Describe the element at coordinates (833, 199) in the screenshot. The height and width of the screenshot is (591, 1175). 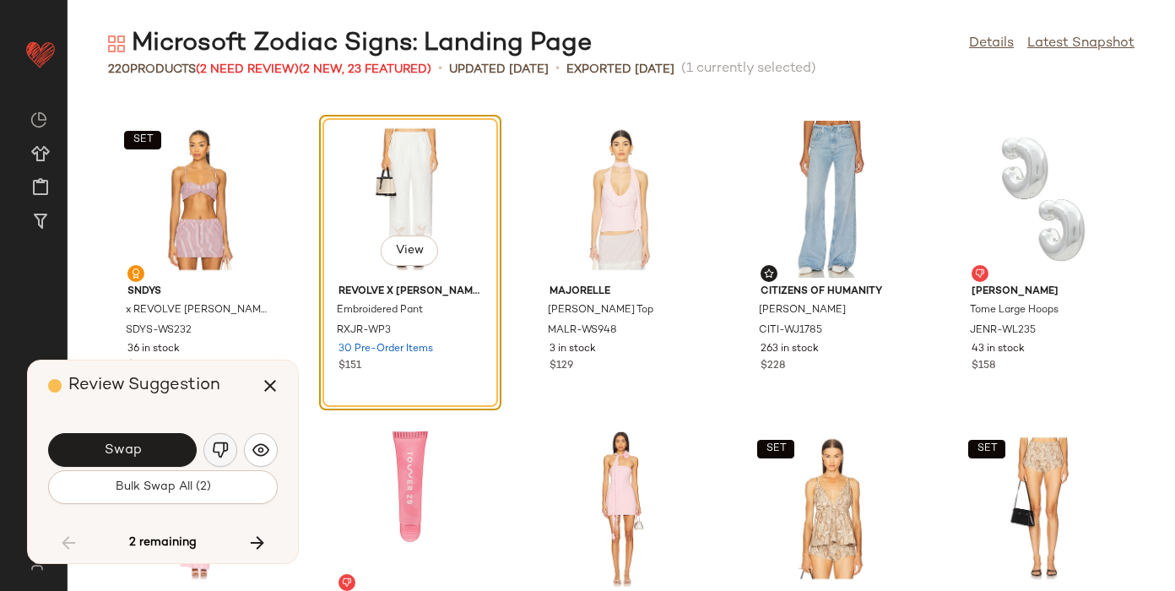
I see `img: CITI-WJ1785_V1.jpg` at that location.